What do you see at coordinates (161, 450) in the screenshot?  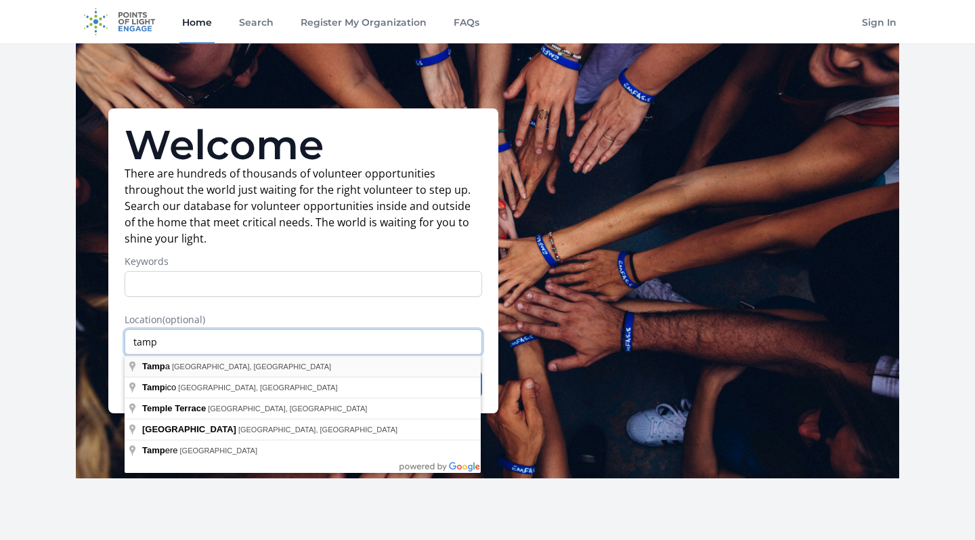 I see `span: ere` at bounding box center [161, 450].